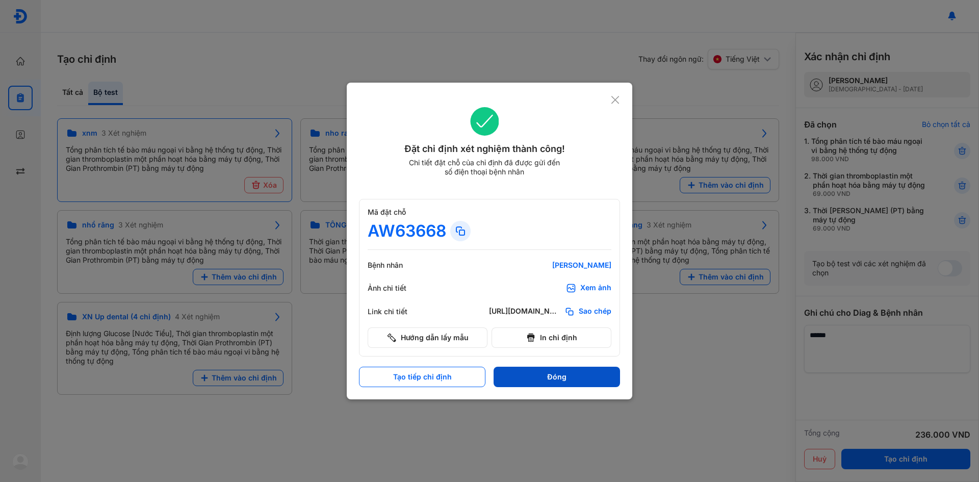 The height and width of the screenshot is (482, 979). Describe the element at coordinates (407, 231) in the screenshot. I see `div: AW63668` at that location.